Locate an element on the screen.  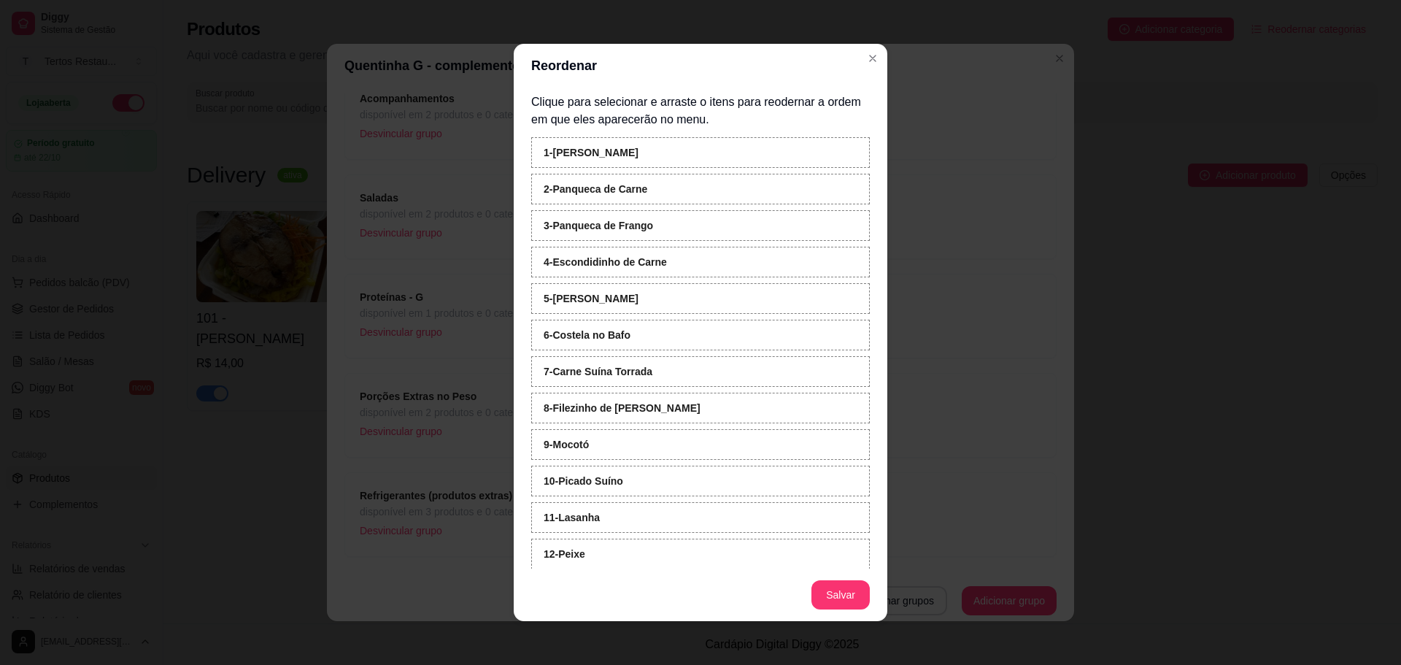
strong: 12 - Peixe is located at coordinates (564, 554).